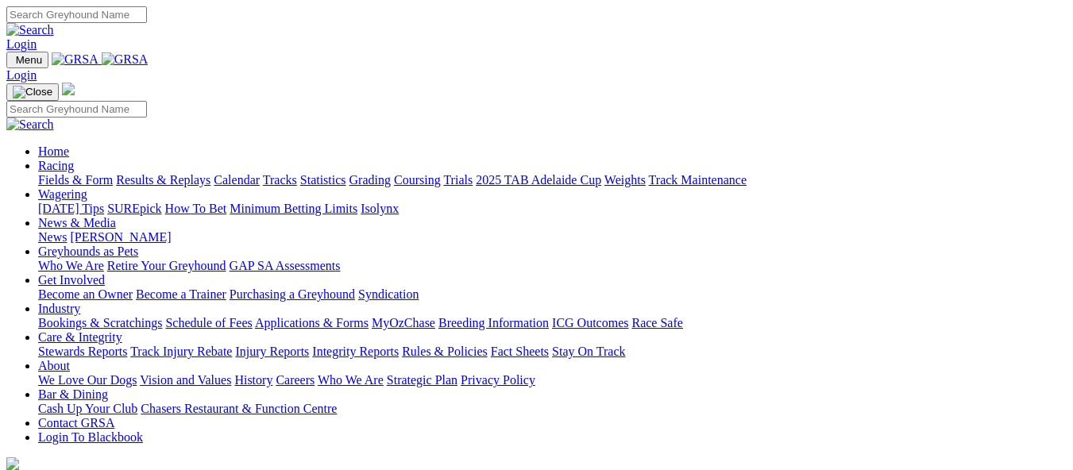  I want to click on a: About, so click(54, 365).